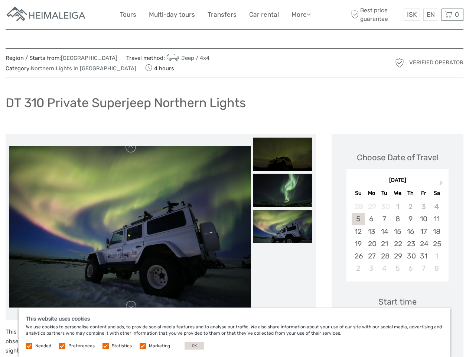 This screenshot has width=469, height=357. What do you see at coordinates (358, 218) in the screenshot?
I see `div: Choose Sunday, October 5th, 2025` at bounding box center [358, 218].